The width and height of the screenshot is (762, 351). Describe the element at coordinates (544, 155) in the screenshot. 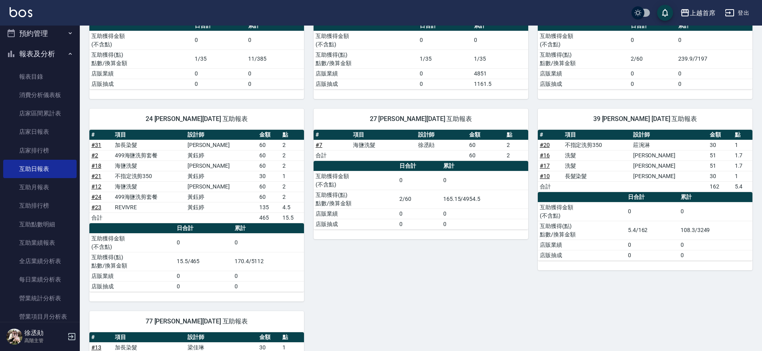

I see `a: #16` at that location.